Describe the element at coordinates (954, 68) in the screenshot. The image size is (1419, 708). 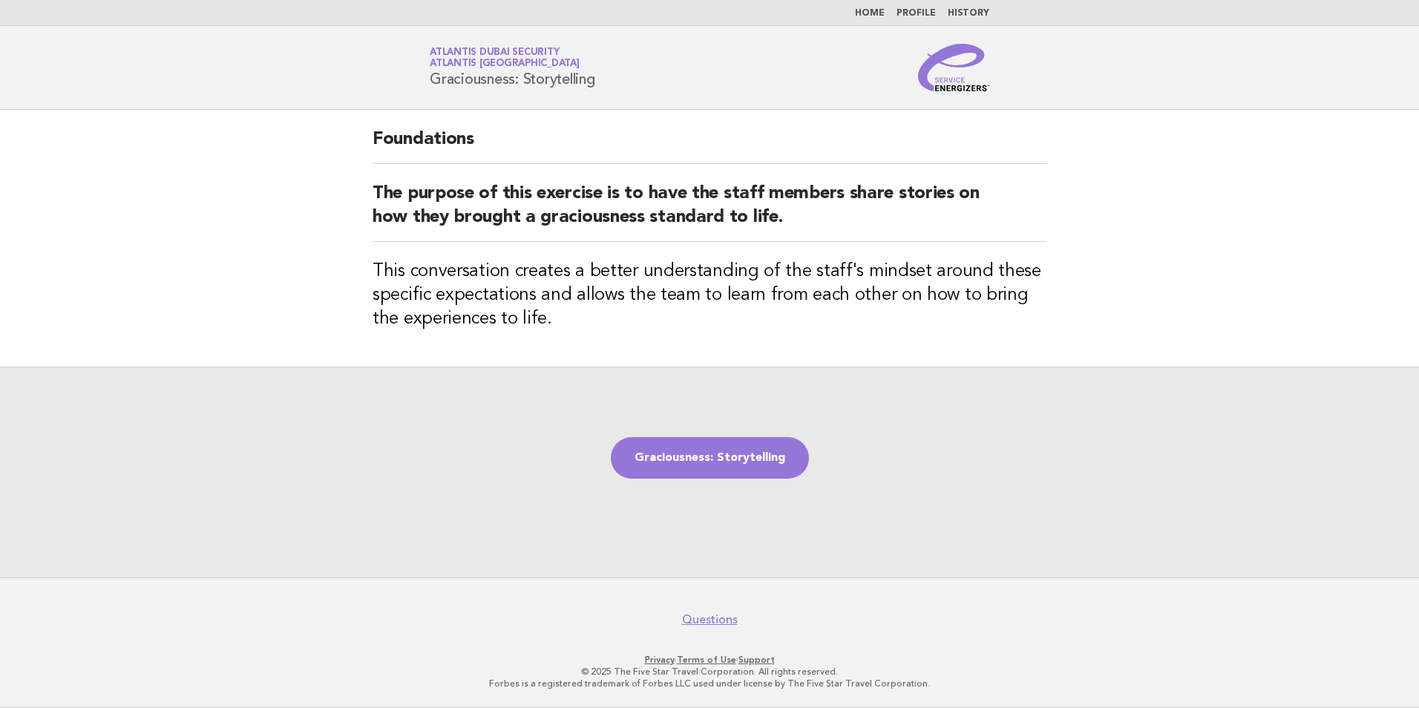
I see `img: Service Energizers` at that location.